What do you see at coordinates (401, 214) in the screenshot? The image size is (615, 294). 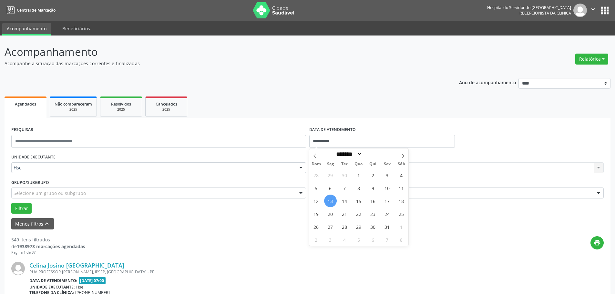 I see `span: Outubro 25, 2025` at bounding box center [401, 214].